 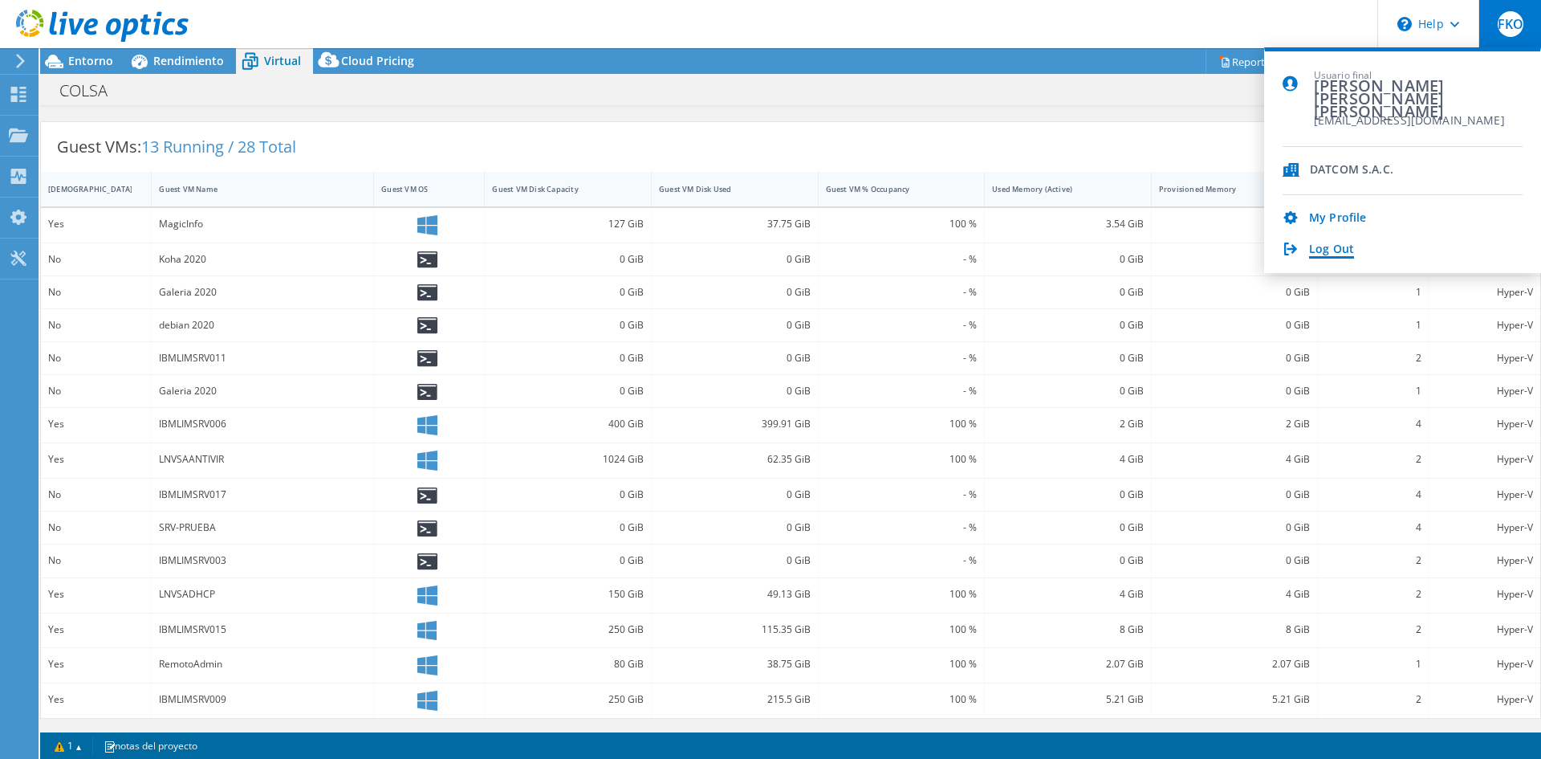 What do you see at coordinates (558, 189) in the screenshot?
I see `div: Guest VM Disk Capacity` at bounding box center [558, 189].